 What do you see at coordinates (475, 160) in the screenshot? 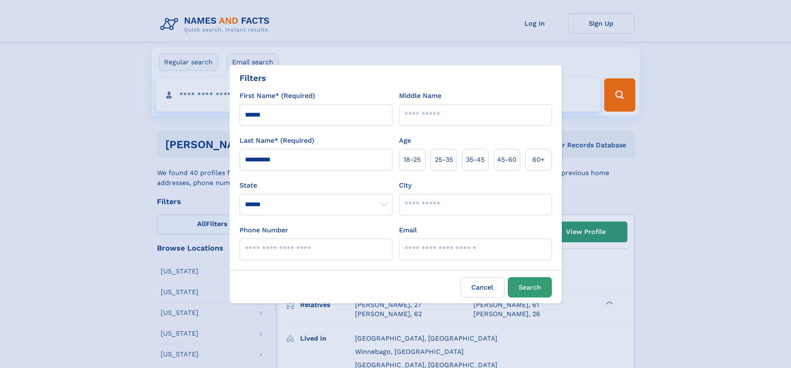
I see `span: 35‑45` at bounding box center [475, 160].